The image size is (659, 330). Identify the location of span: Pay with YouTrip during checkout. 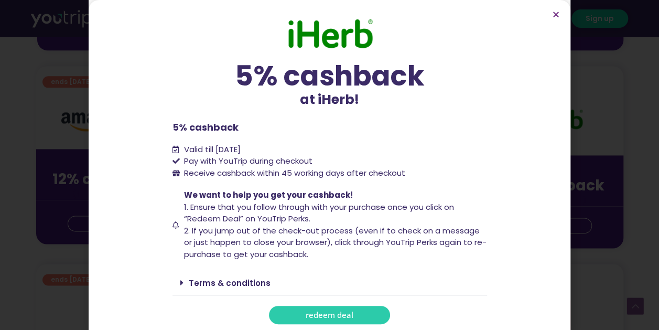
(247, 161).